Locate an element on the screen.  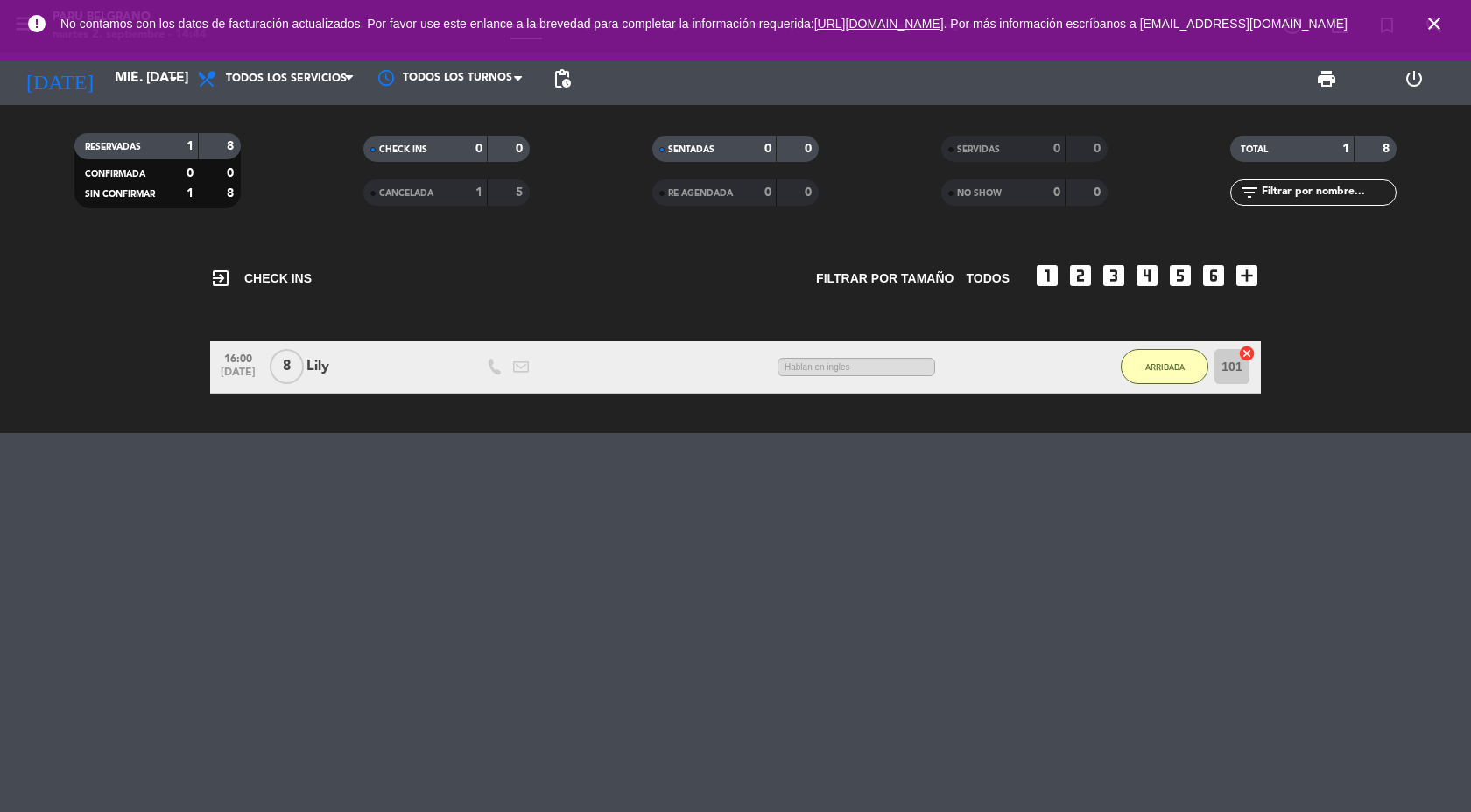
div: Lily is located at coordinates (381, 366).